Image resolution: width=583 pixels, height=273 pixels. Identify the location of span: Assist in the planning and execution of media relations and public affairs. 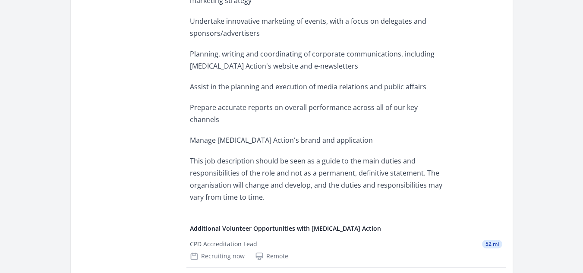
(308, 87).